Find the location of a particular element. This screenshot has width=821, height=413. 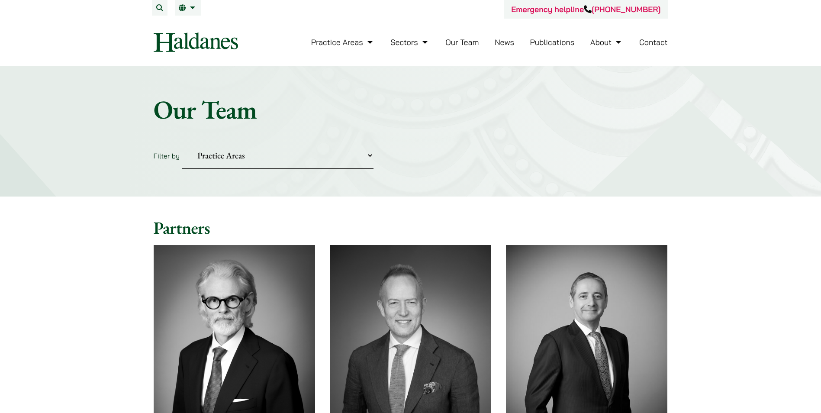

a: Contact is located at coordinates (654, 42).